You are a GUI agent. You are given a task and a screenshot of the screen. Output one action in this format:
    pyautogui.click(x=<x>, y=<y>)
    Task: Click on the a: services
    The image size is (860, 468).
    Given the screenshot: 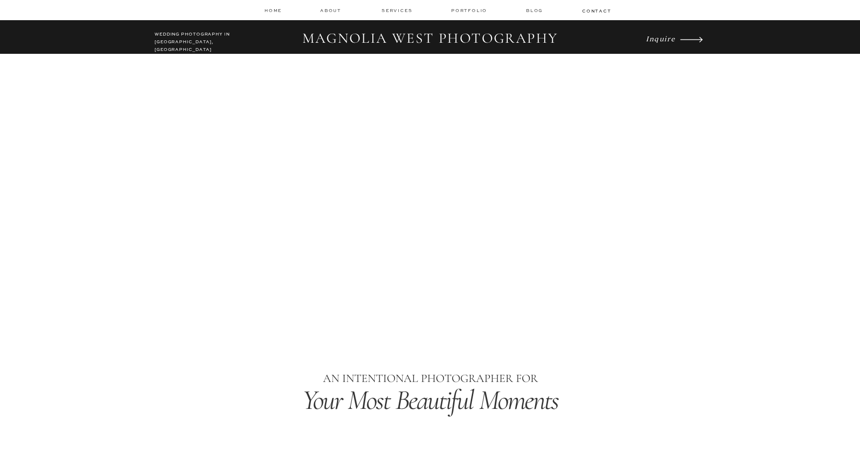 What is the action you would take?
    pyautogui.click(x=397, y=10)
    